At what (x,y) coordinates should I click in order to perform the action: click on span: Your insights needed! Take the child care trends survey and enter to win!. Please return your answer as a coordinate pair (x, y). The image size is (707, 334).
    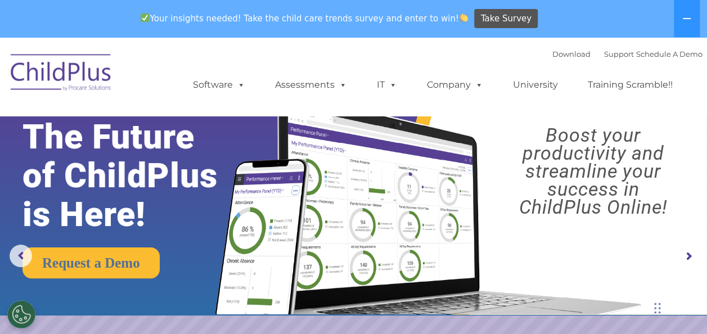
    Looking at the image, I should click on (304, 18).